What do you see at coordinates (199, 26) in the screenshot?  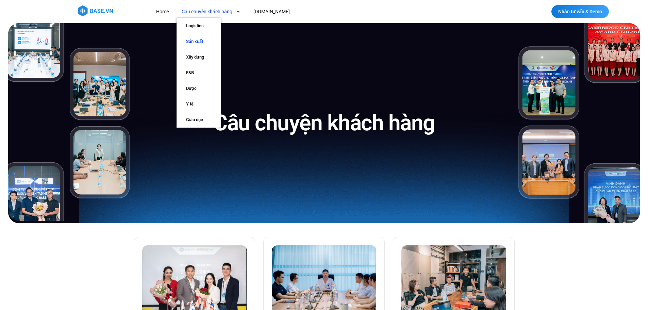 I see `a: Logistics` at bounding box center [199, 26].